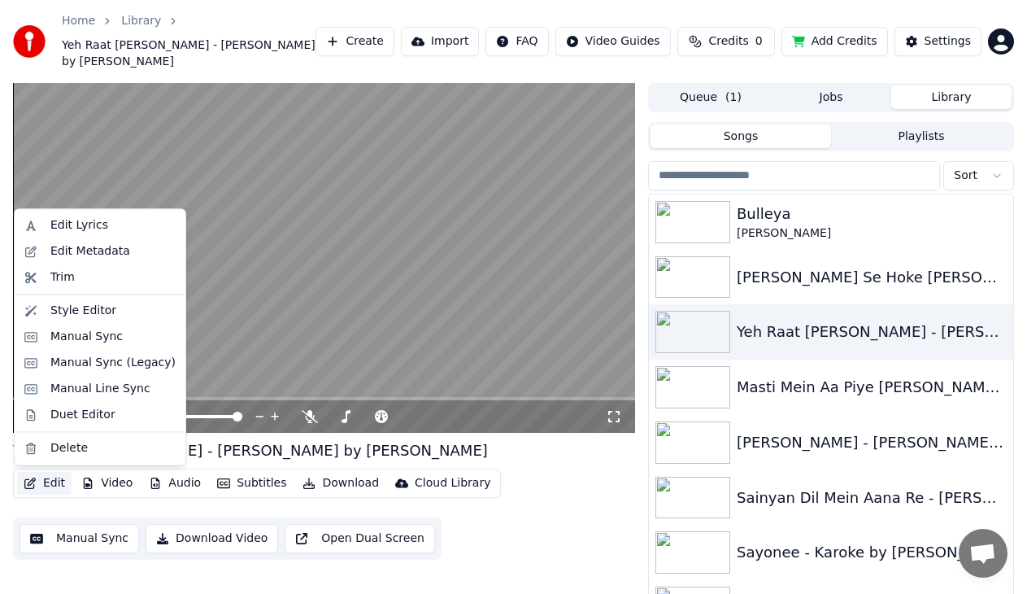 The width and height of the screenshot is (1027, 594). What do you see at coordinates (44, 483) in the screenshot?
I see `button: Edit` at bounding box center [44, 483].